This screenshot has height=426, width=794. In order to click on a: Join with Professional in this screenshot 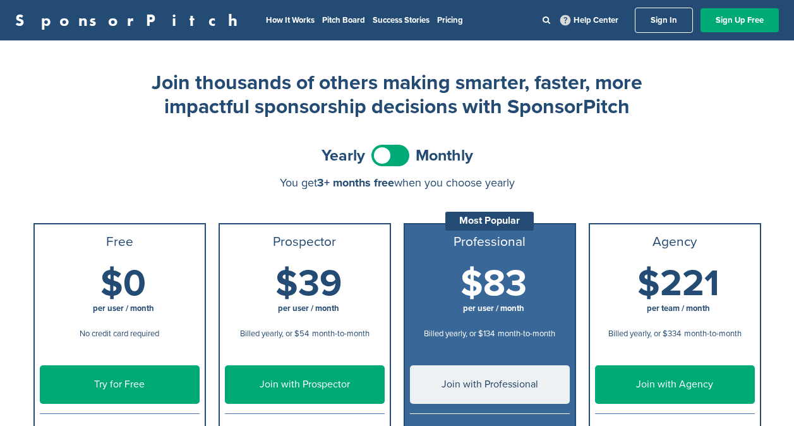, I will do `click(489, 384)`.